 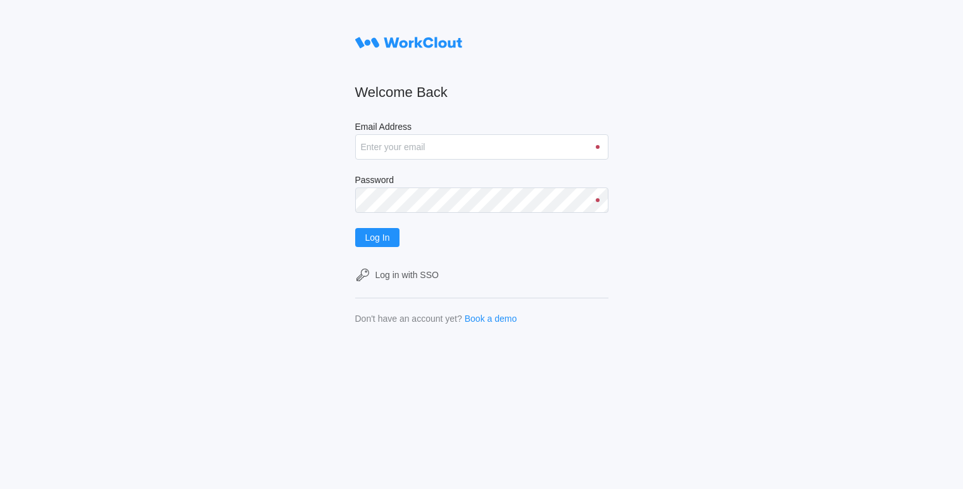 What do you see at coordinates (491, 319) in the screenshot?
I see `a: Book a demo` at bounding box center [491, 319].